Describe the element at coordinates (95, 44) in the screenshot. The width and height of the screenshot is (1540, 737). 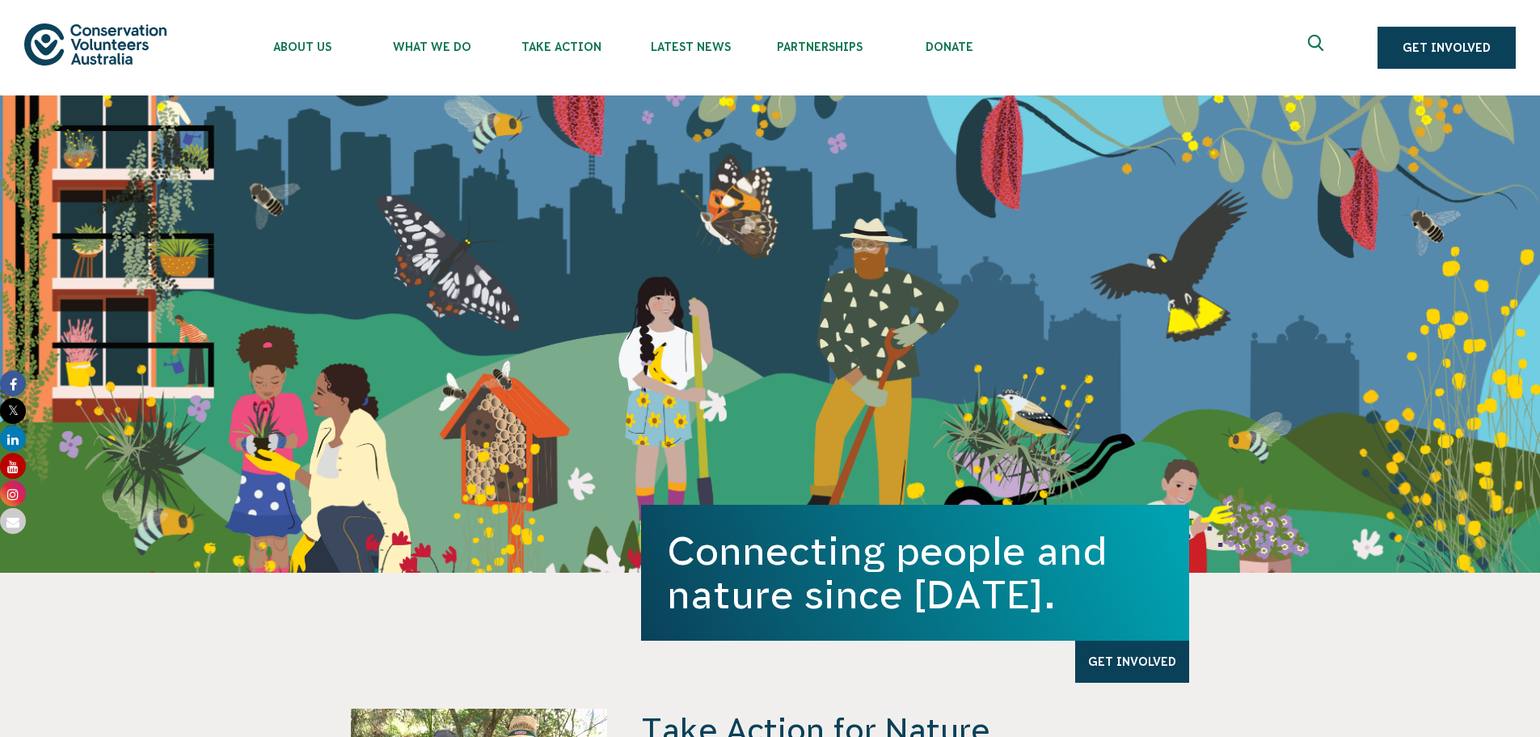
I see `img: logo.svg` at that location.